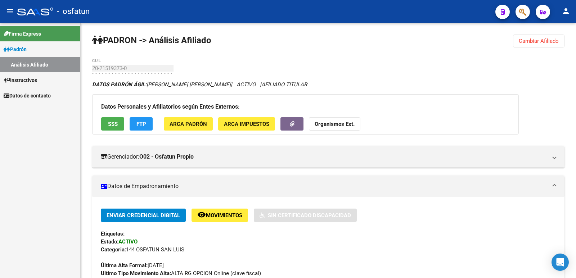 Image resolution: width=576 pixels, height=278 pixels. What do you see at coordinates (143, 215) in the screenshot?
I see `button: Enviar Credencial Digital` at bounding box center [143, 215].